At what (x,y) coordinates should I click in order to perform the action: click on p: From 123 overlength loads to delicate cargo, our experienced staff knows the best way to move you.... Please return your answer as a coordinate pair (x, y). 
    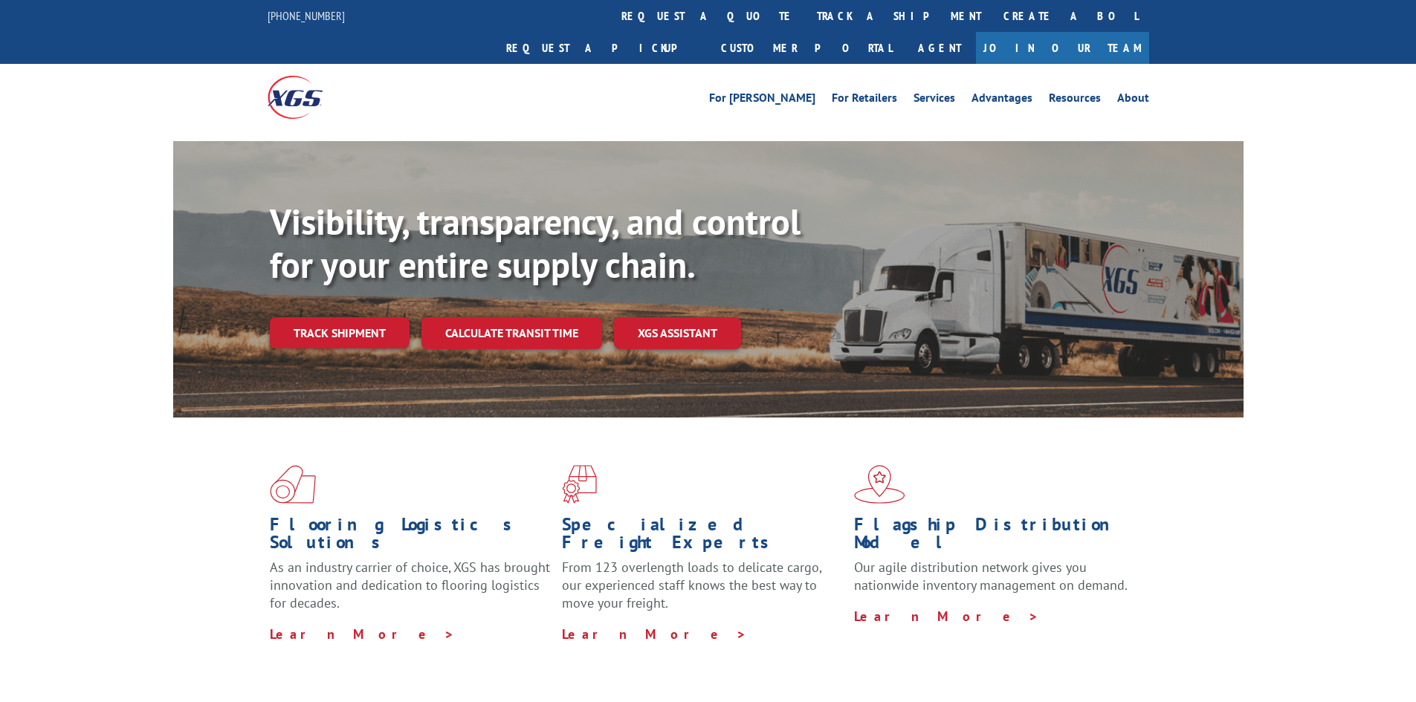
    Looking at the image, I should click on (702, 592).